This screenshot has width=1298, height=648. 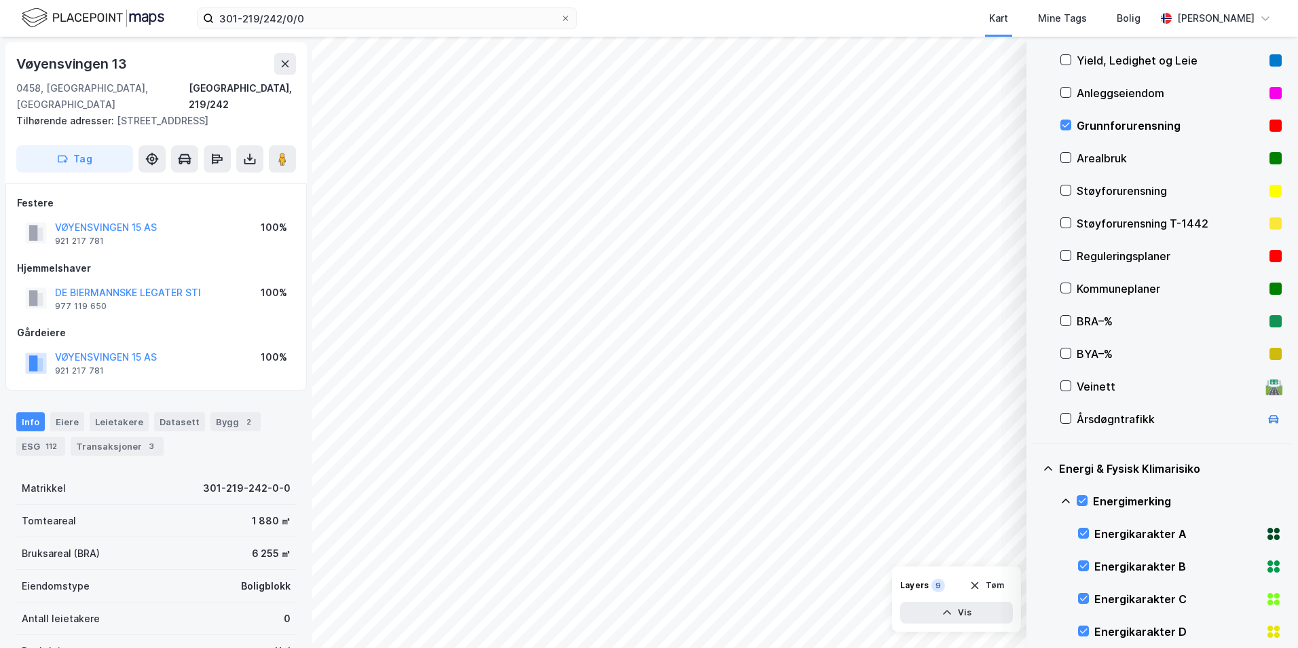 I want to click on div: 2, so click(x=248, y=422).